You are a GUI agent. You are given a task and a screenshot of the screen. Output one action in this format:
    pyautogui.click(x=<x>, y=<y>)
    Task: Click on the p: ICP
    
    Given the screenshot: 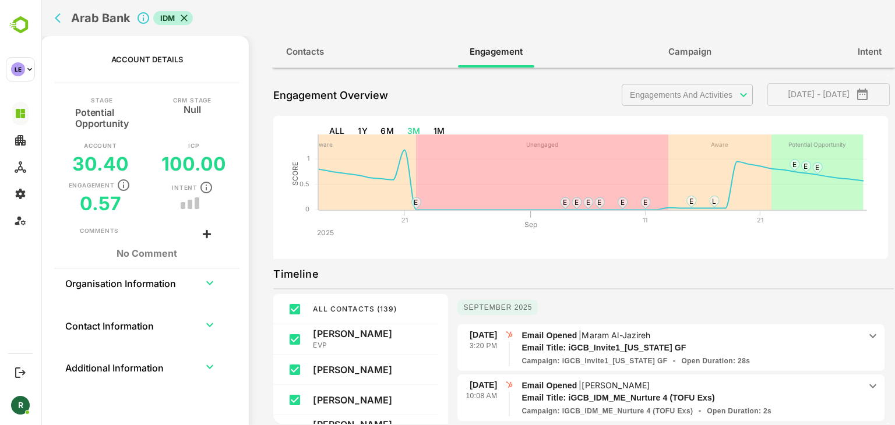 What is the action you would take?
    pyautogui.click(x=153, y=146)
    